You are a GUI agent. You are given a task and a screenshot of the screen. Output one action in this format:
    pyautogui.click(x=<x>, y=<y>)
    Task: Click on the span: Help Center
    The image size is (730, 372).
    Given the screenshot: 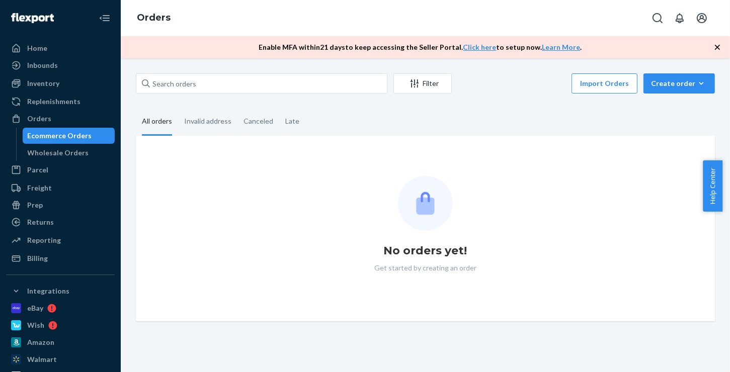 What is the action you would take?
    pyautogui.click(x=712, y=186)
    